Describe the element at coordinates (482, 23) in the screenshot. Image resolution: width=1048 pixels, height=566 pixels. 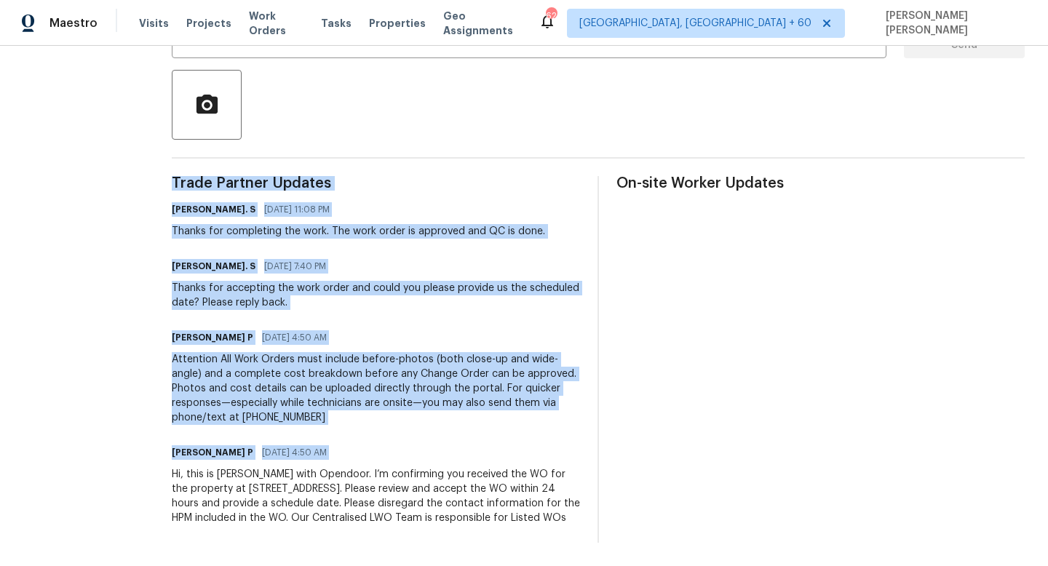
I see `span: Geo Assignments` at that location.